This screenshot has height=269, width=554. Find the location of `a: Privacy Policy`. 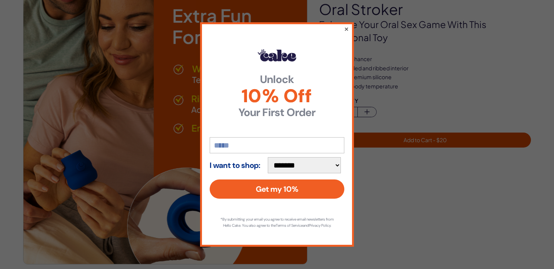

a: Privacy Policy is located at coordinates (320, 225).